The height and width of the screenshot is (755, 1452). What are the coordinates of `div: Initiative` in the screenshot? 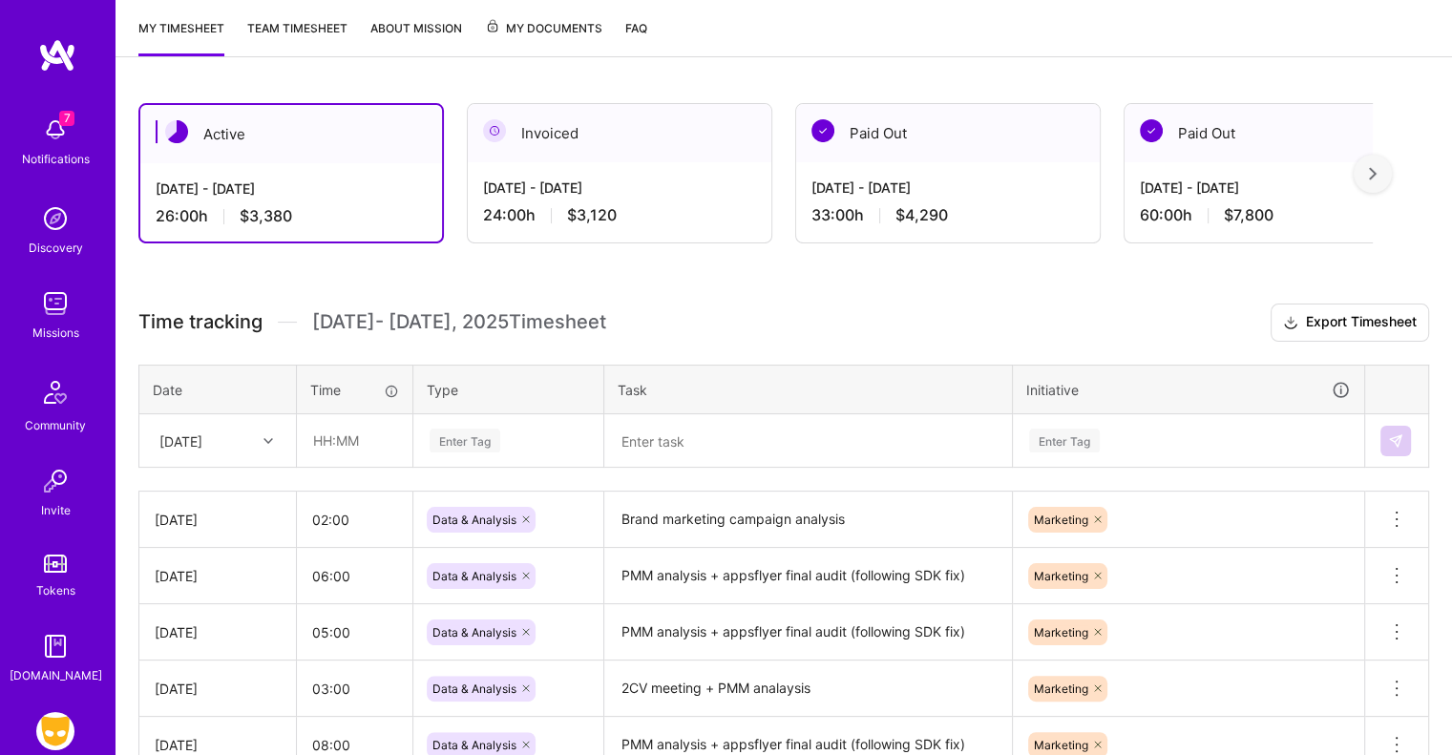 It's located at (1189, 390).